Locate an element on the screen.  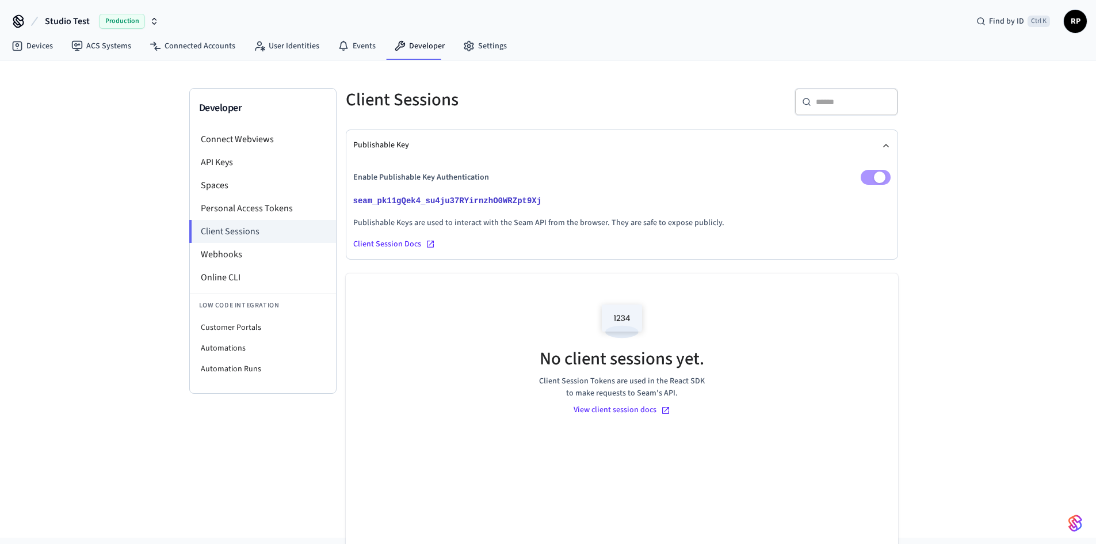
li: Connect Webviews is located at coordinates (263, 139).